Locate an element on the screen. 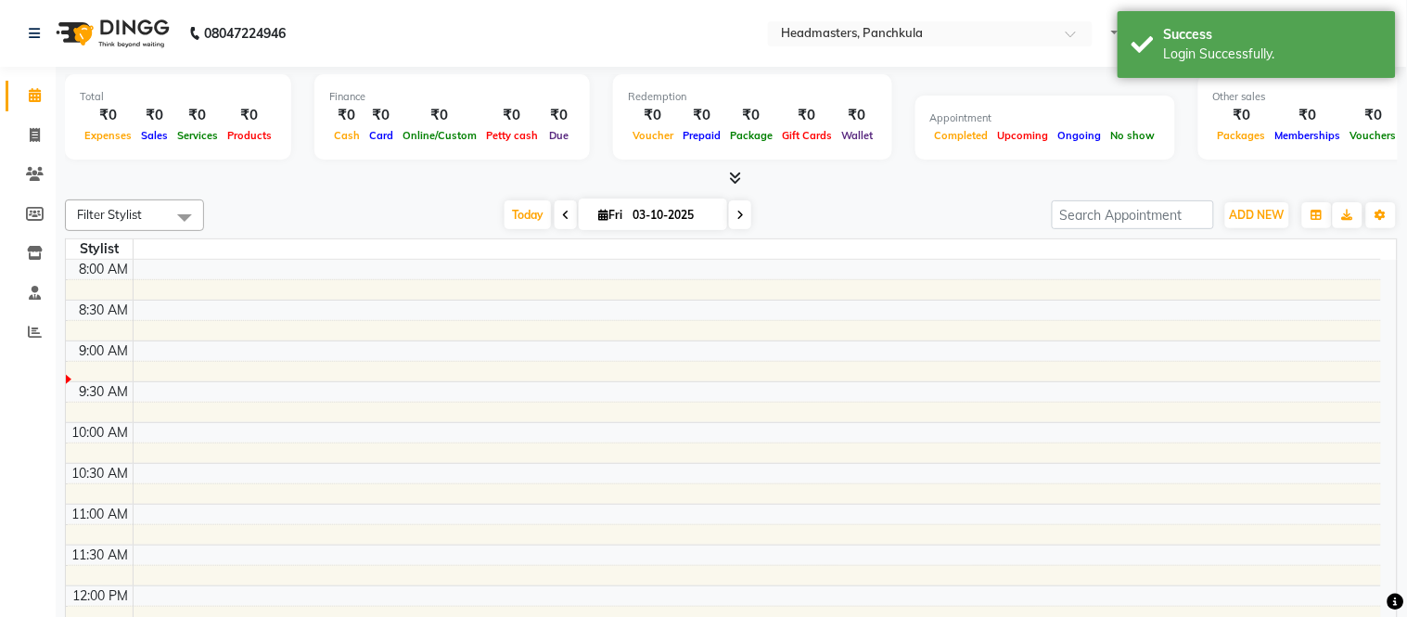 This screenshot has width=1407, height=617. b: 08047224946 is located at coordinates (245, 33).